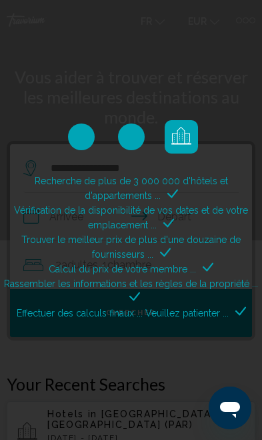  What do you see at coordinates (122, 269) in the screenshot?
I see `span: Calcul du prix de votre membre ...` at bounding box center [122, 269].